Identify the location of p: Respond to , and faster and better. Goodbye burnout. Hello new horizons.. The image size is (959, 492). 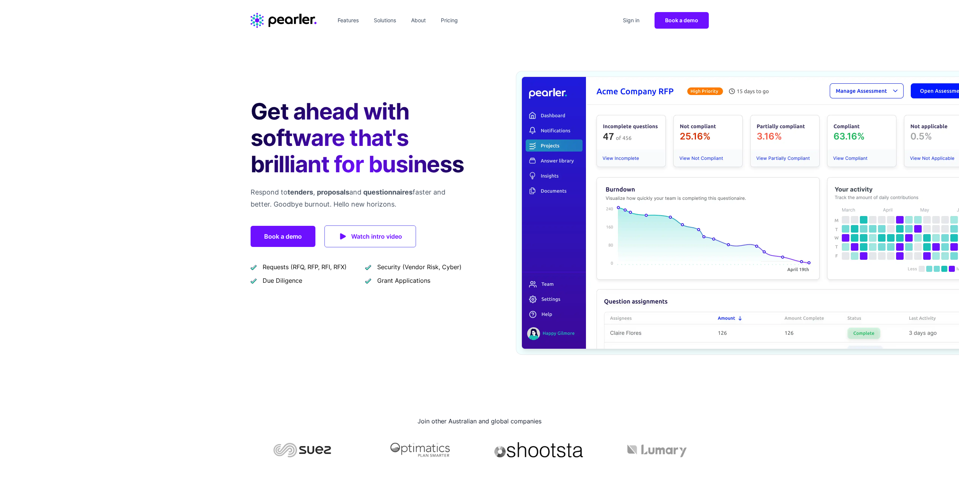
(359, 198).